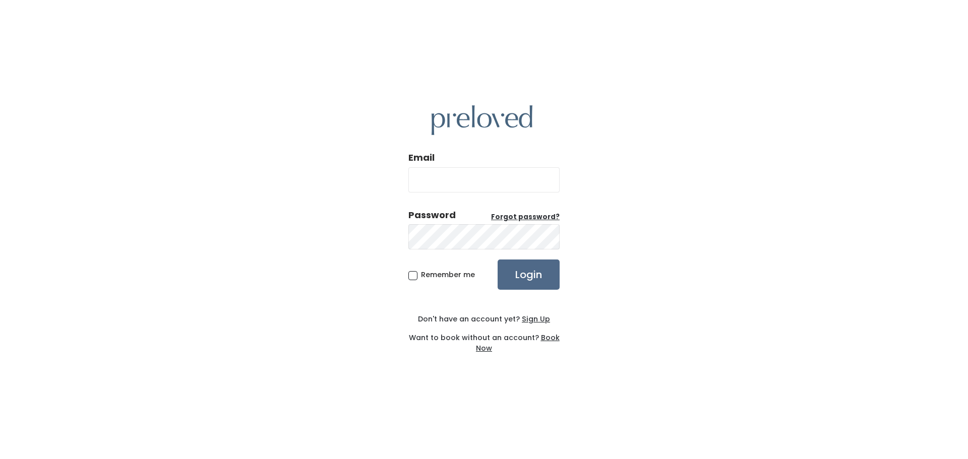  What do you see at coordinates (482, 120) in the screenshot?
I see `img: preloved logo` at bounding box center [482, 120].